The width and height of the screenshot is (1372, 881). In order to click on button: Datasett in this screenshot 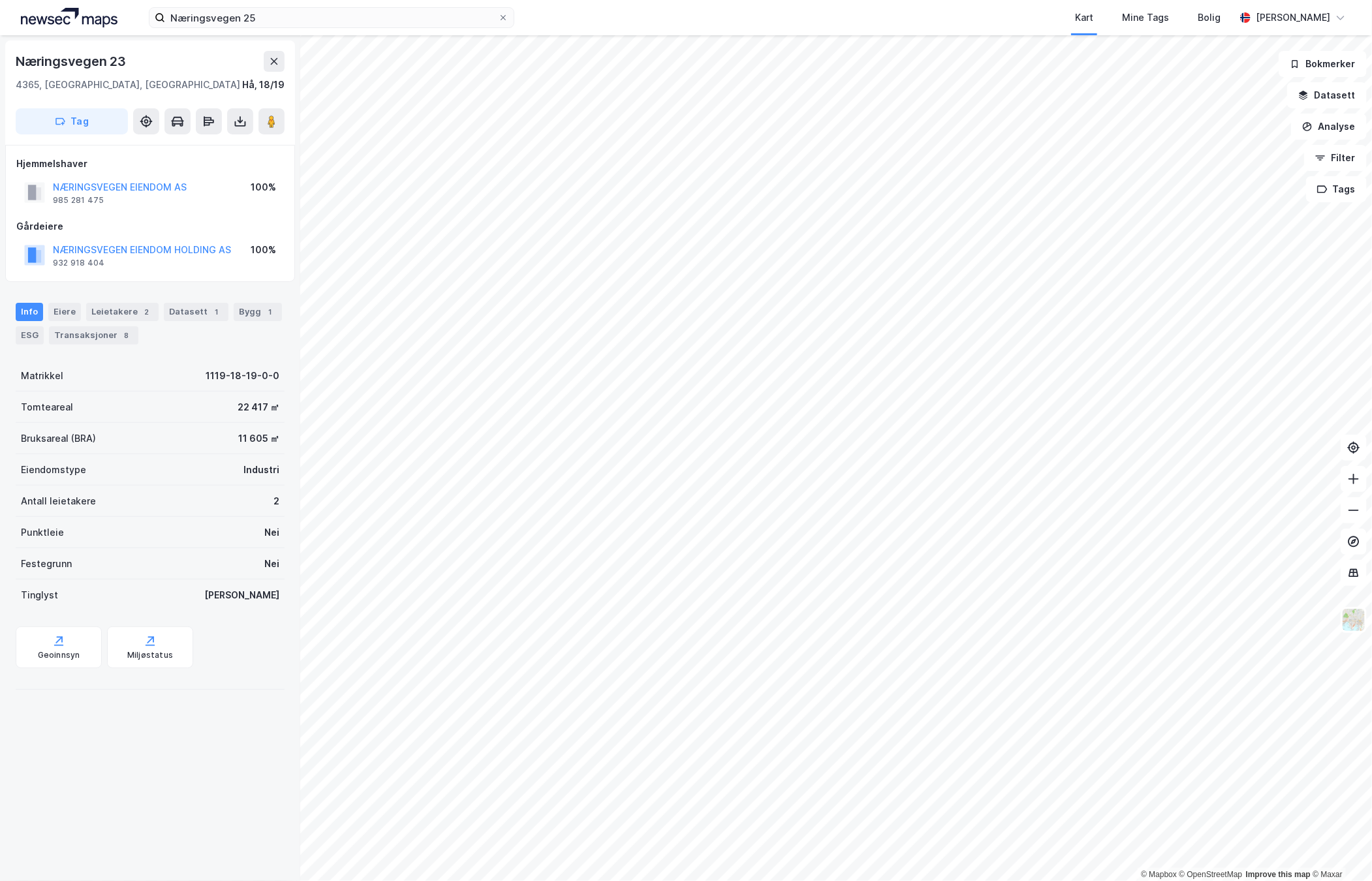, I will do `click(1327, 95)`.